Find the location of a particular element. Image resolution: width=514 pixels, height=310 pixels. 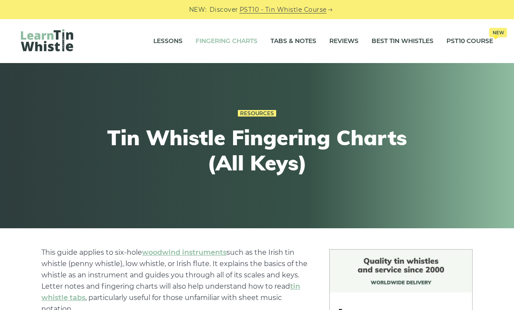

a: Fingering Charts is located at coordinates (226, 41).